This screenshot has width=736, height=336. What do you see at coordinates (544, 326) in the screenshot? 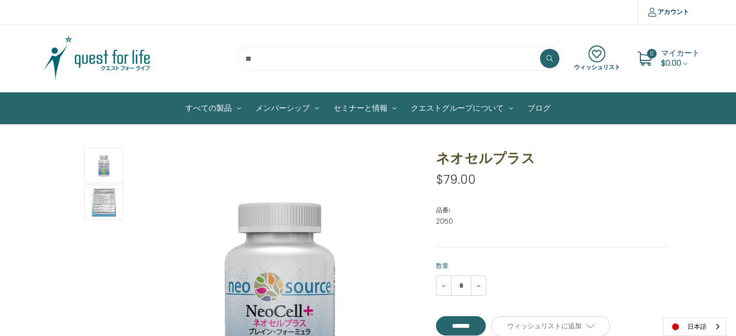
I see `span: ウィッシュリストに追加` at bounding box center [544, 326].